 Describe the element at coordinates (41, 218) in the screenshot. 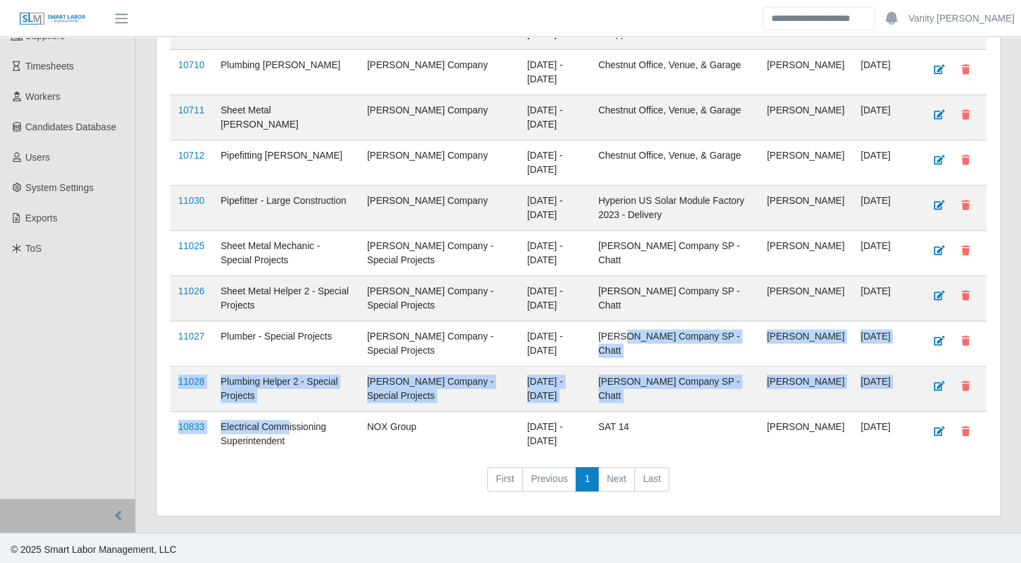

I see `span: Exports` at that location.